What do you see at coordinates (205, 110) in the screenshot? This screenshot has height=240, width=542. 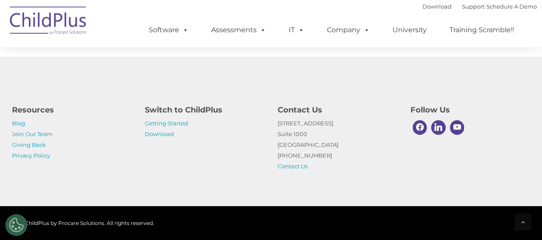 I see `h4: Switch to ChildPlus` at bounding box center [205, 110].